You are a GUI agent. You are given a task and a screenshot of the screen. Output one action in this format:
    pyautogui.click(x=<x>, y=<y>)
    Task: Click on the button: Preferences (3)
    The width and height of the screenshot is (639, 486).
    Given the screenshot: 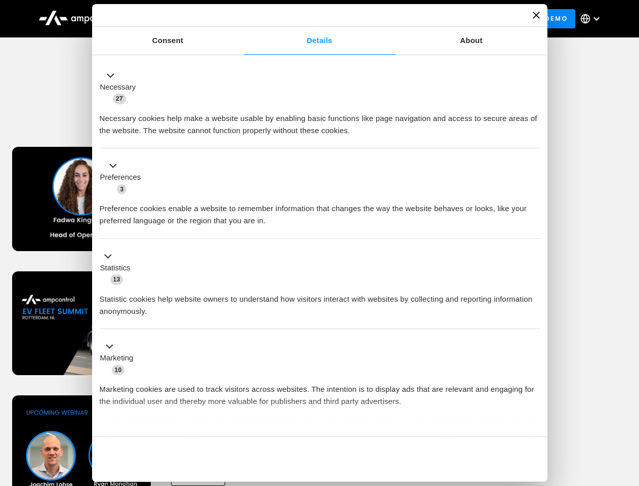 What is the action you would take?
    pyautogui.click(x=123, y=178)
    